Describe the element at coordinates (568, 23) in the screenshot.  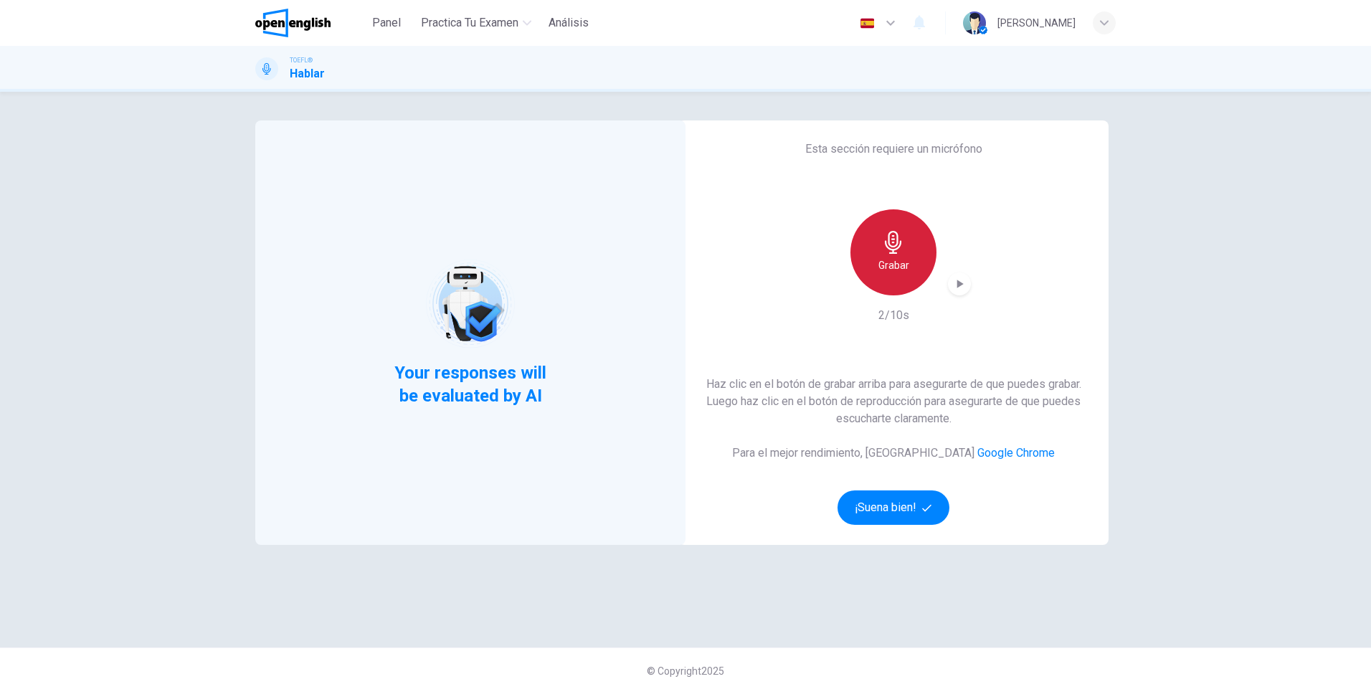
I see `button: Análisis` at that location.